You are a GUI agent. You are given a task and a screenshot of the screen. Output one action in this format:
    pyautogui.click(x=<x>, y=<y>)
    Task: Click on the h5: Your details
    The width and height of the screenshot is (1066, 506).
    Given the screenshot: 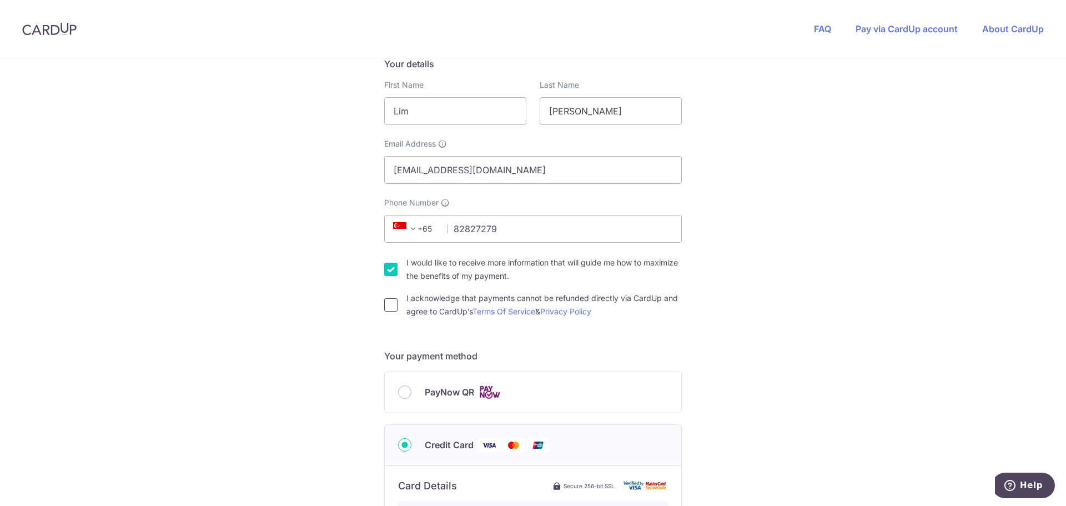 What is the action you would take?
    pyautogui.click(x=533, y=64)
    